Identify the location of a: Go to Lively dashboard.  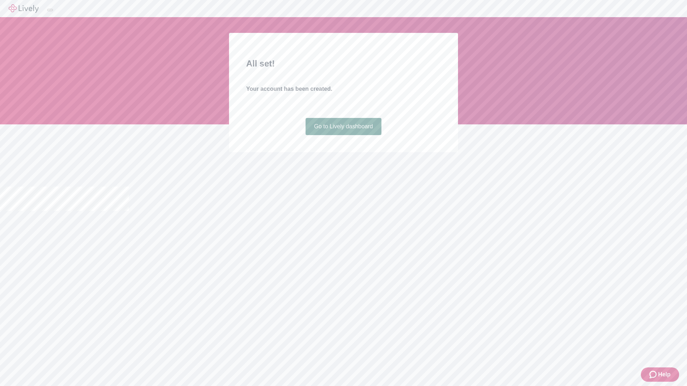
(343, 127).